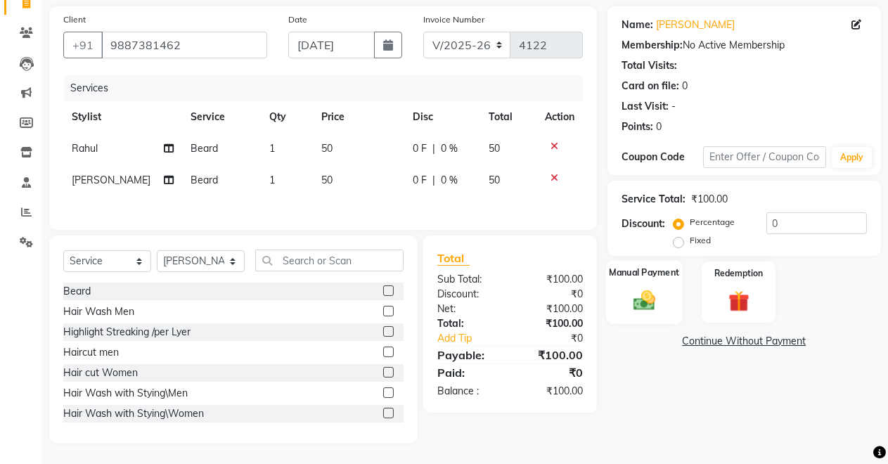 This screenshot has height=464, width=888. I want to click on button: +91, so click(83, 45).